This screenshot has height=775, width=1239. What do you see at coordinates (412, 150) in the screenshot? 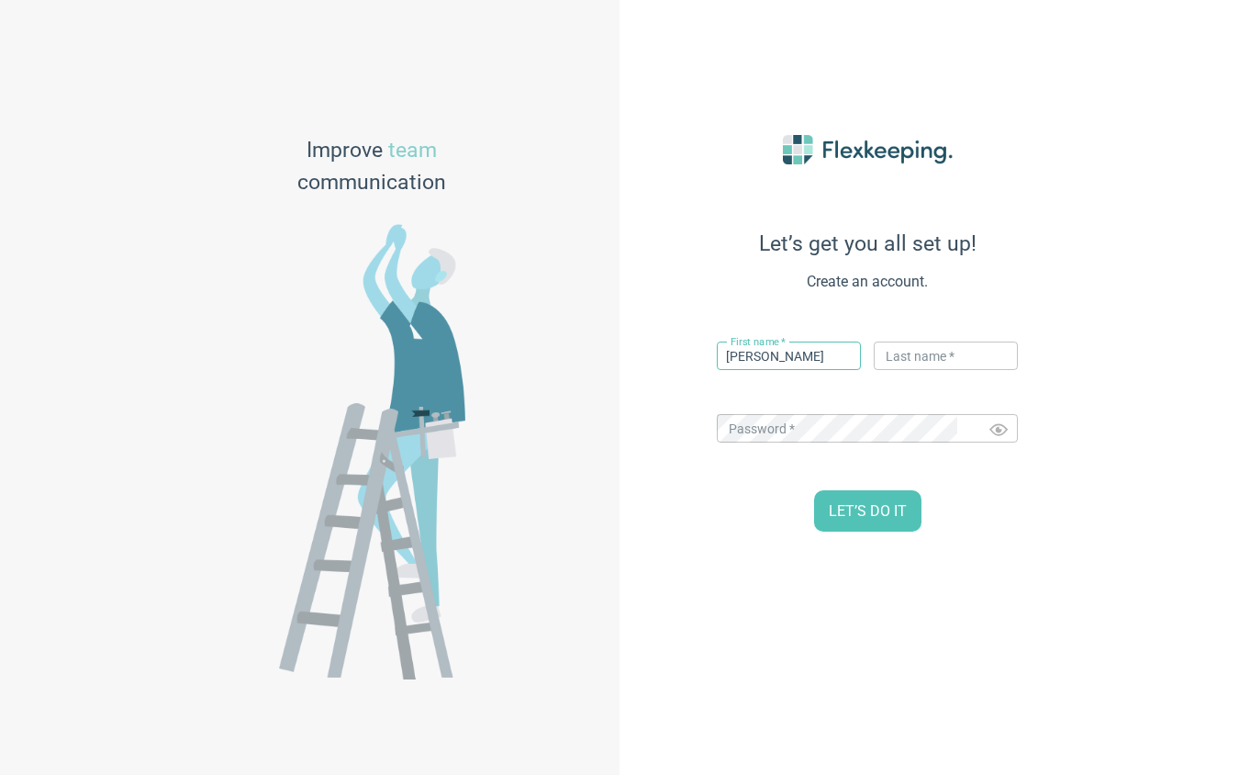
I see `span: team` at bounding box center [412, 150].